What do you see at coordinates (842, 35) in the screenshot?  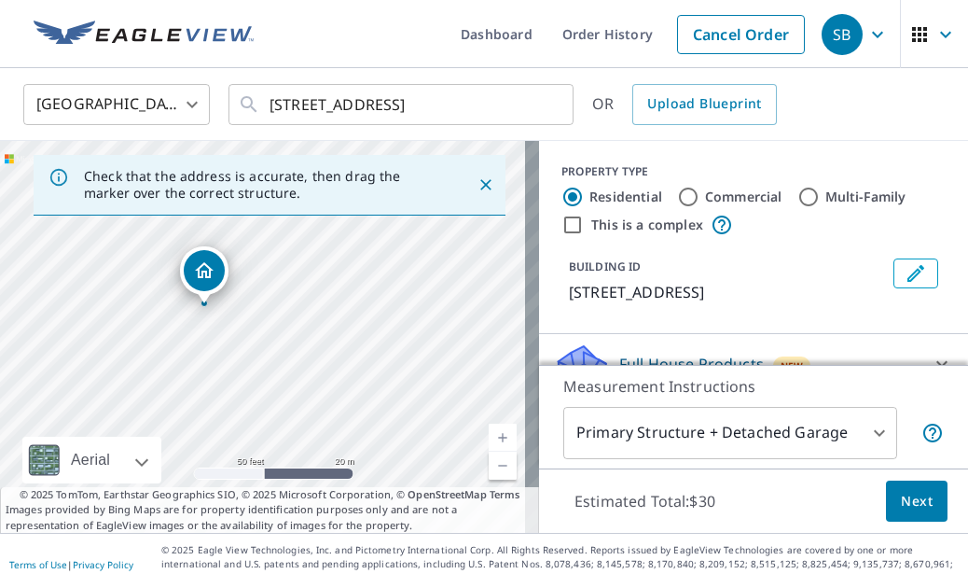 I see `div: SB` at bounding box center [842, 35].